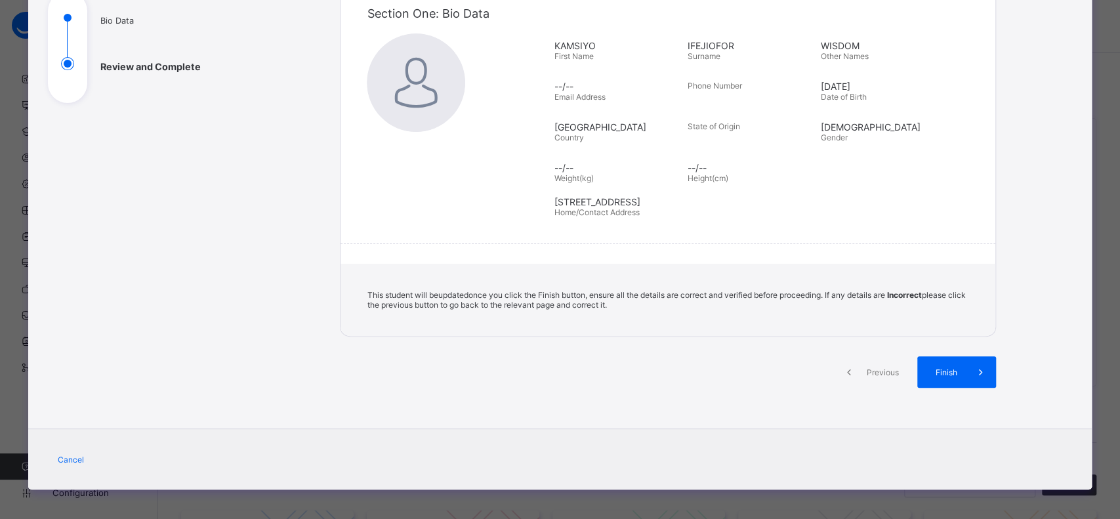 This screenshot has width=1120, height=519. What do you see at coordinates (574, 178) in the screenshot?
I see `span: Weight(kg)` at bounding box center [574, 178].